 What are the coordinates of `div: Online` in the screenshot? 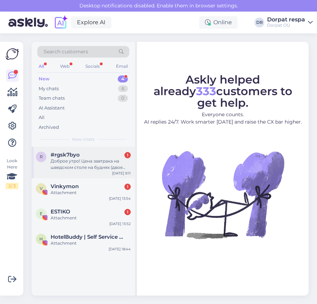 It's located at (218, 22).